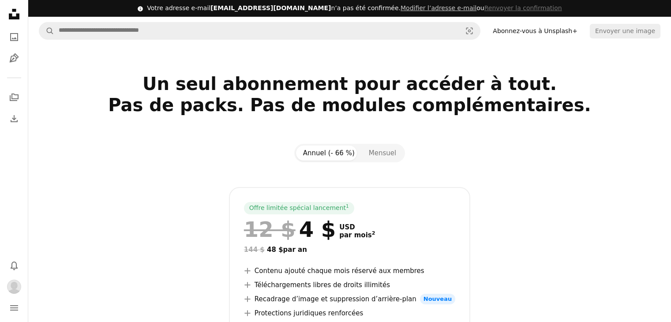 This screenshot has height=322, width=671. What do you see at coordinates (625, 31) in the screenshot?
I see `button: Envoyer une image` at bounding box center [625, 31].